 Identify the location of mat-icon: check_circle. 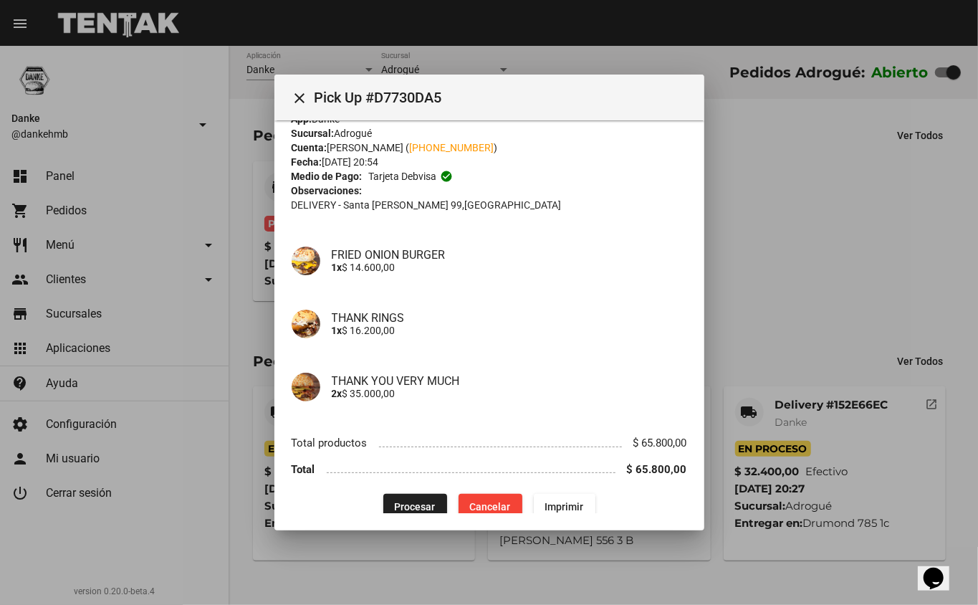
(446, 176).